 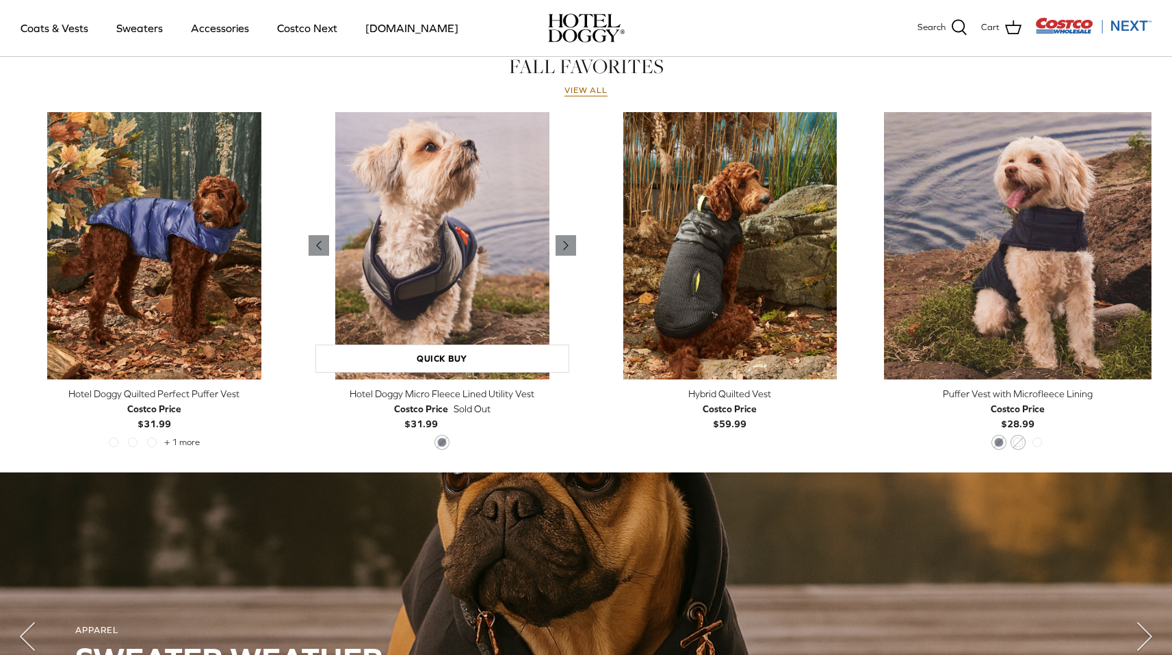 I want to click on div: Puffer Vest with Microfleece Lining, so click(x=1017, y=394).